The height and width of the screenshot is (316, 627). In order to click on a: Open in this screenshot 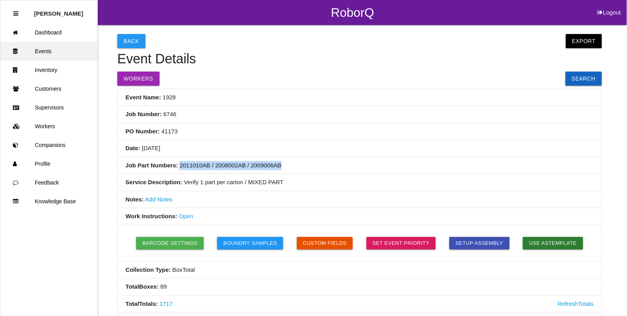, I will do `click(186, 216)`.